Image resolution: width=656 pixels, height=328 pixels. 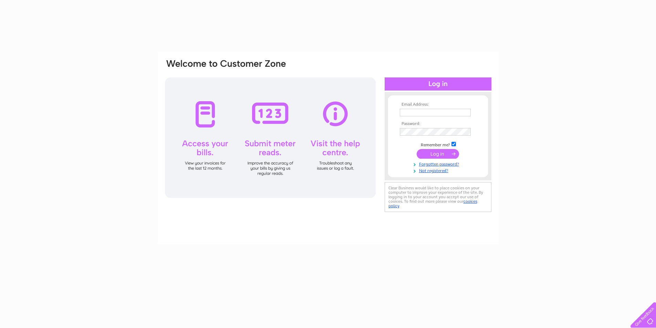 I want to click on td: Remember me?, so click(x=438, y=144).